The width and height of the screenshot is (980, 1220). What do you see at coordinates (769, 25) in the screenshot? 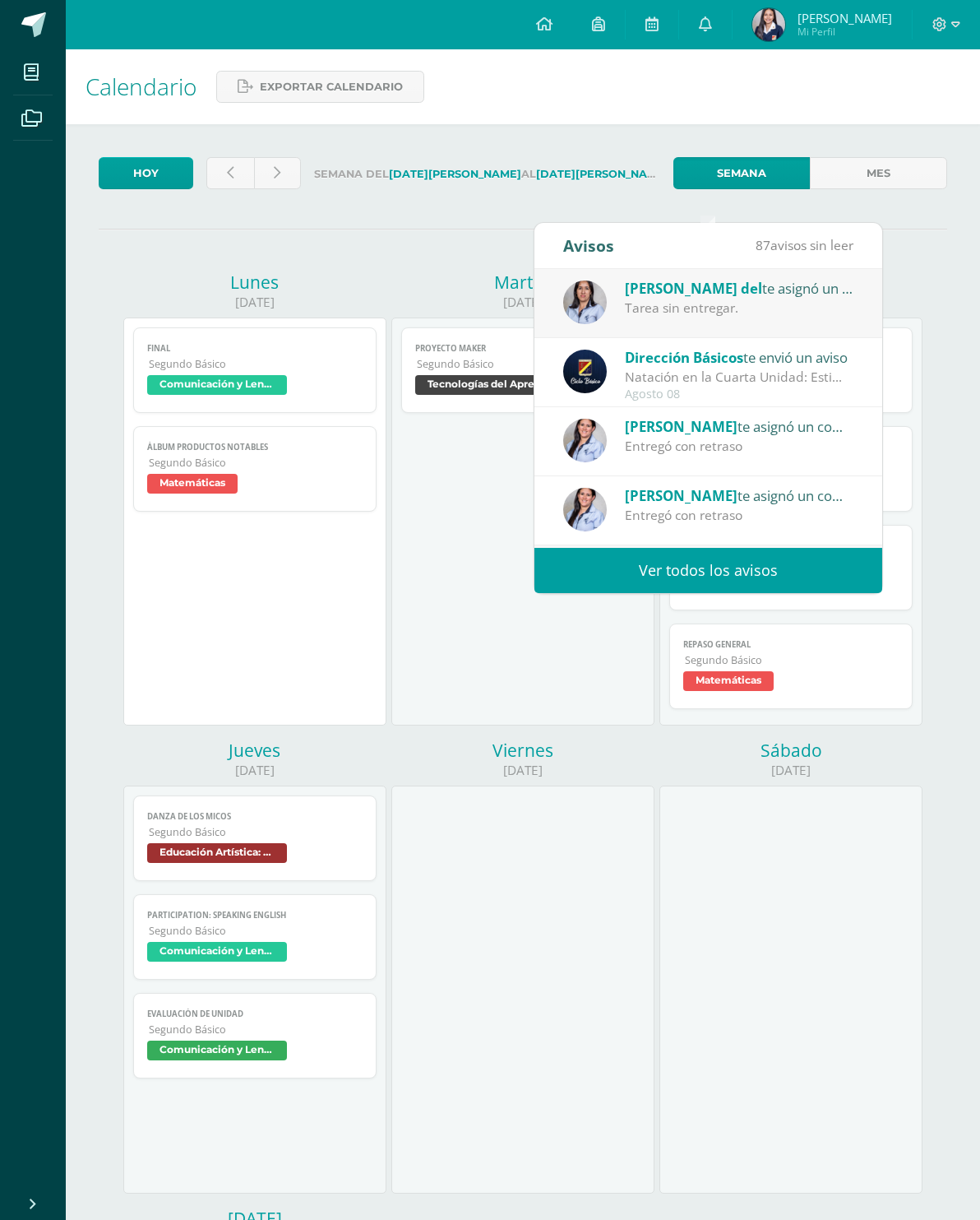
I see `img: 68bc2b8b3c956e66f054c01fba131ac1.png` at bounding box center [769, 25].